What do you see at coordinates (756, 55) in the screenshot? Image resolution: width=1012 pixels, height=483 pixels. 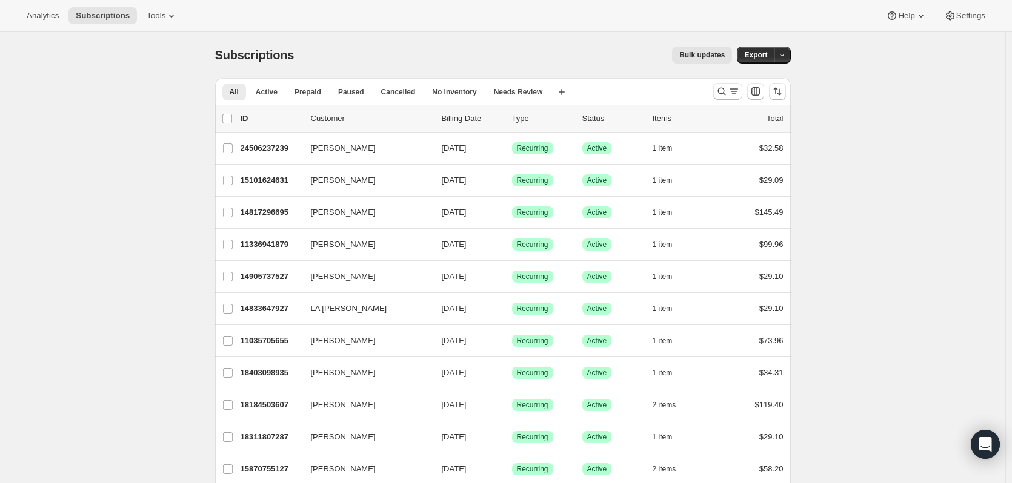 I see `button: Export` at bounding box center [756, 55].